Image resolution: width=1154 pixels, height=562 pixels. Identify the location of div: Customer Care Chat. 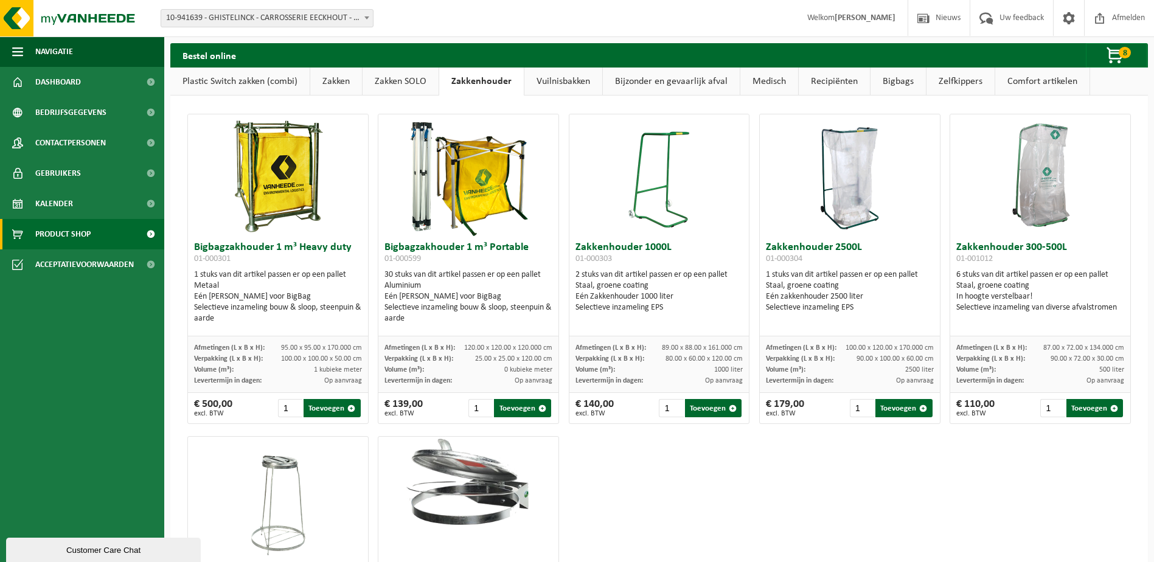
(97, 15).